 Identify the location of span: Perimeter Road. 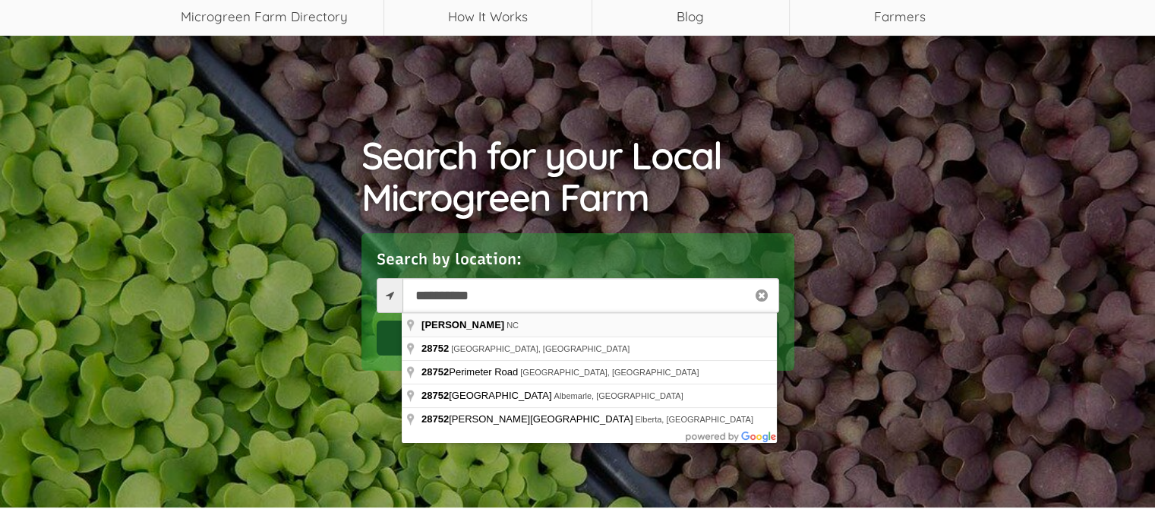
(471, 371).